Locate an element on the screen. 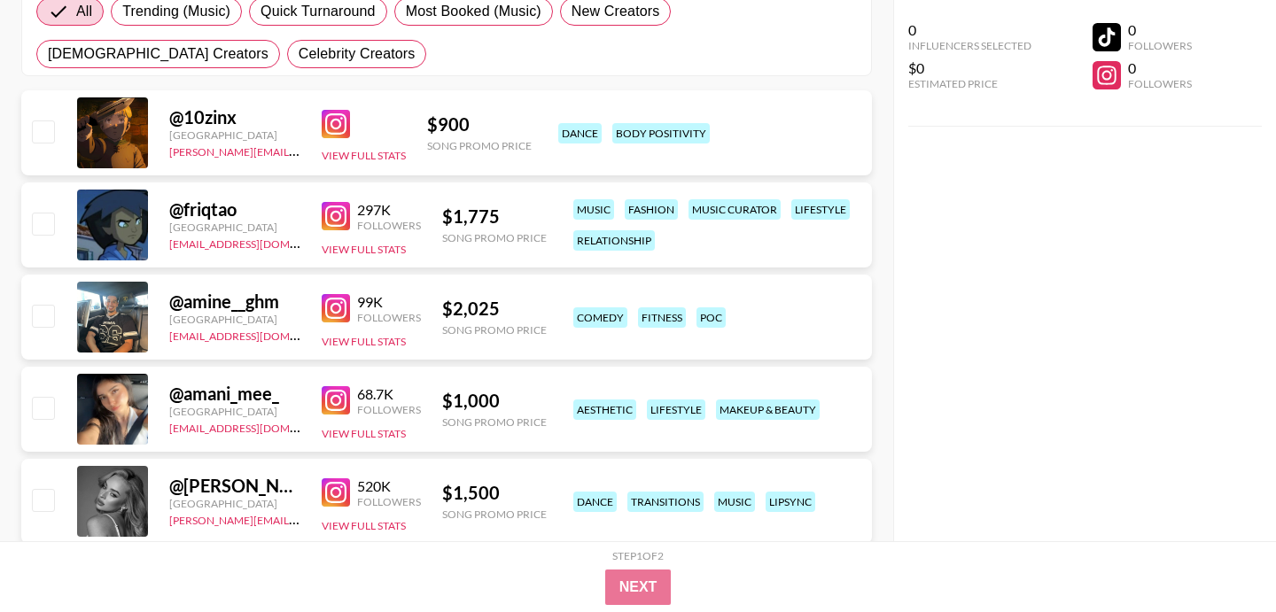 The image size is (1276, 612). span: Quick Turnaround is located at coordinates (318, 12).